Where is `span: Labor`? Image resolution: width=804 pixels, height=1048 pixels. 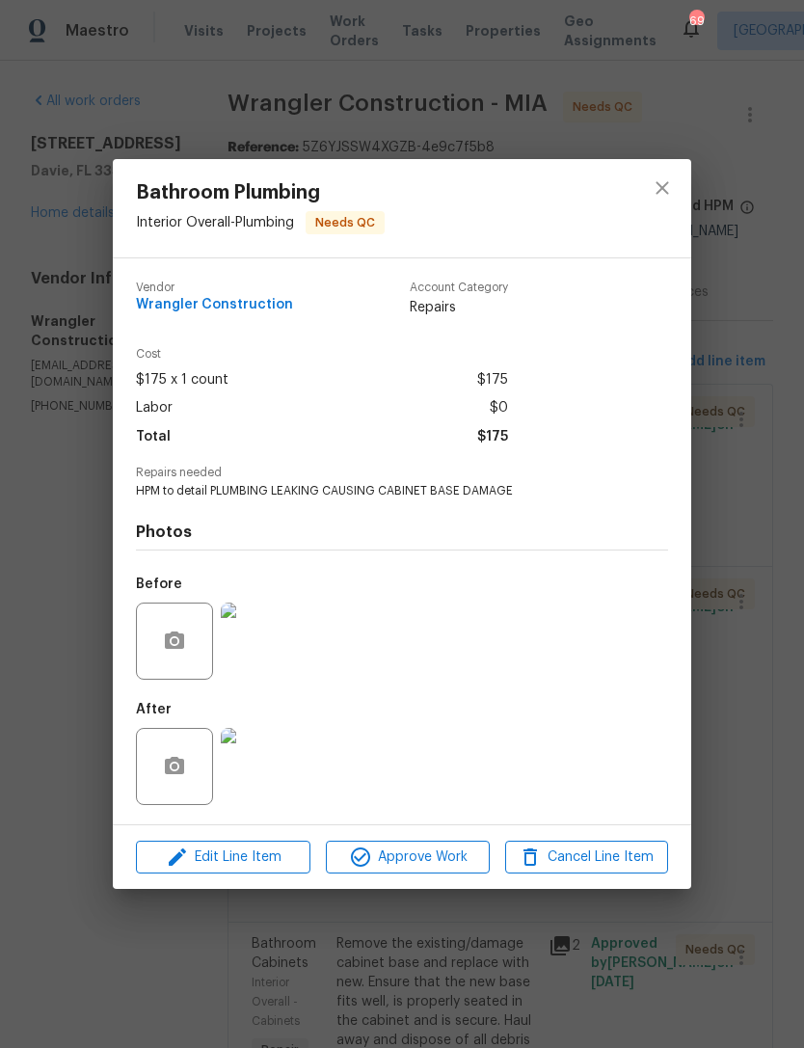 span: Labor is located at coordinates (154, 408).